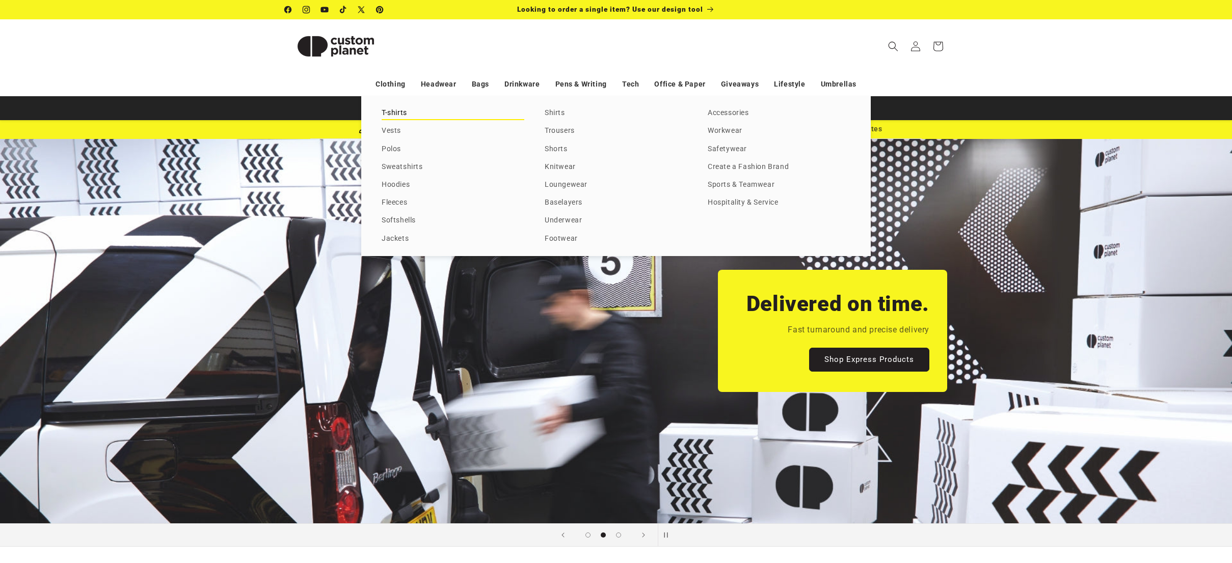  Describe the element at coordinates (453, 203) in the screenshot. I see `a: Fleeces` at that location.